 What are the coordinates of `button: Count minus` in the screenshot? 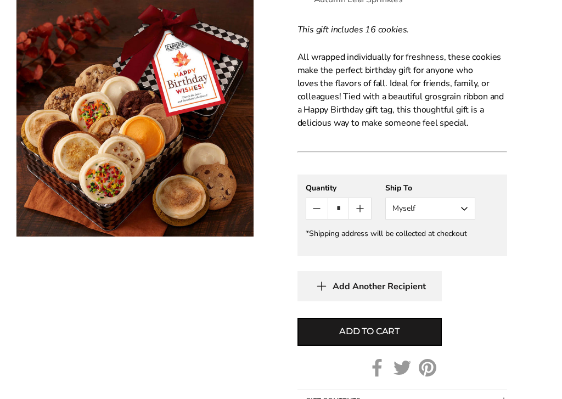 It's located at (317, 209).